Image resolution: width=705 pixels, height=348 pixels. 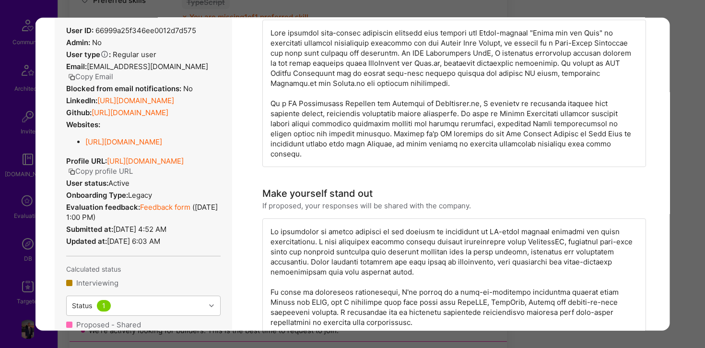 I want to click on strong: Onboarding Type:, so click(x=97, y=194).